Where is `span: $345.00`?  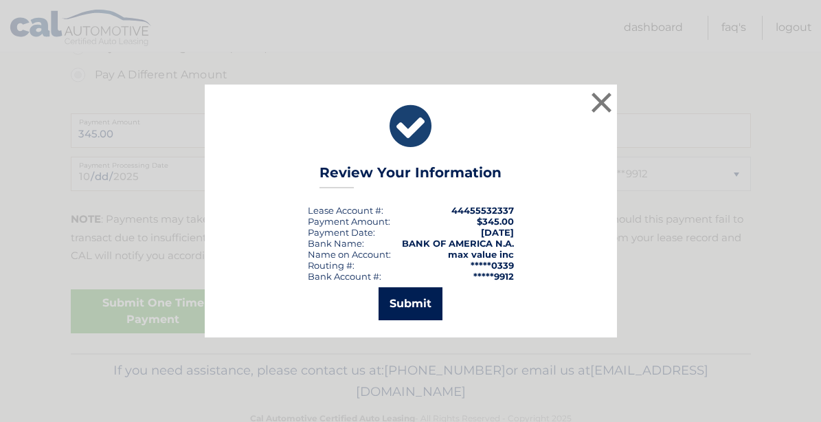 span: $345.00 is located at coordinates (495, 221).